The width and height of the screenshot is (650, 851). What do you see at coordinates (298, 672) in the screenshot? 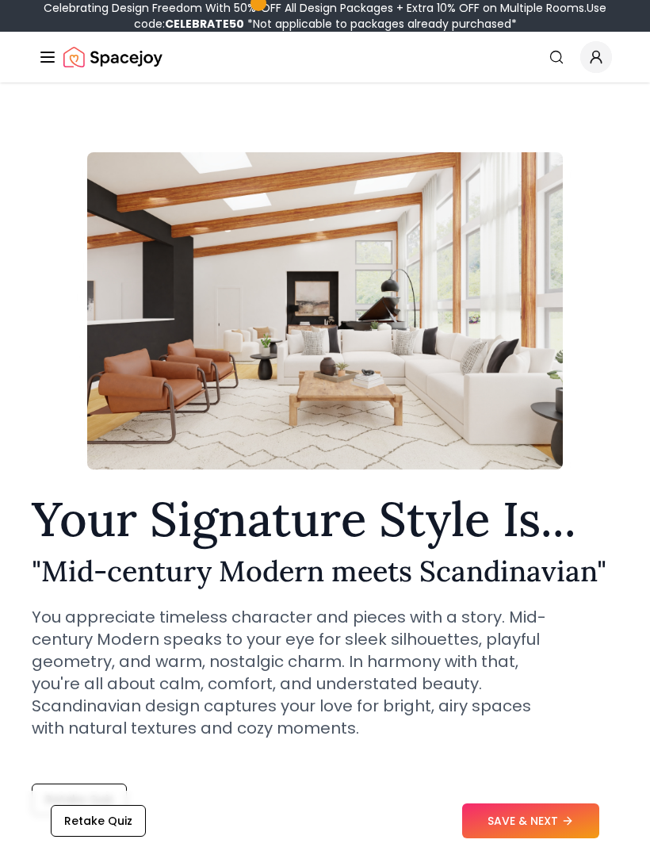
I see `p: You appreciate timeless character and pieces with a story. Mid-century Modern speaks to your eye ...` at bounding box center [298, 672].